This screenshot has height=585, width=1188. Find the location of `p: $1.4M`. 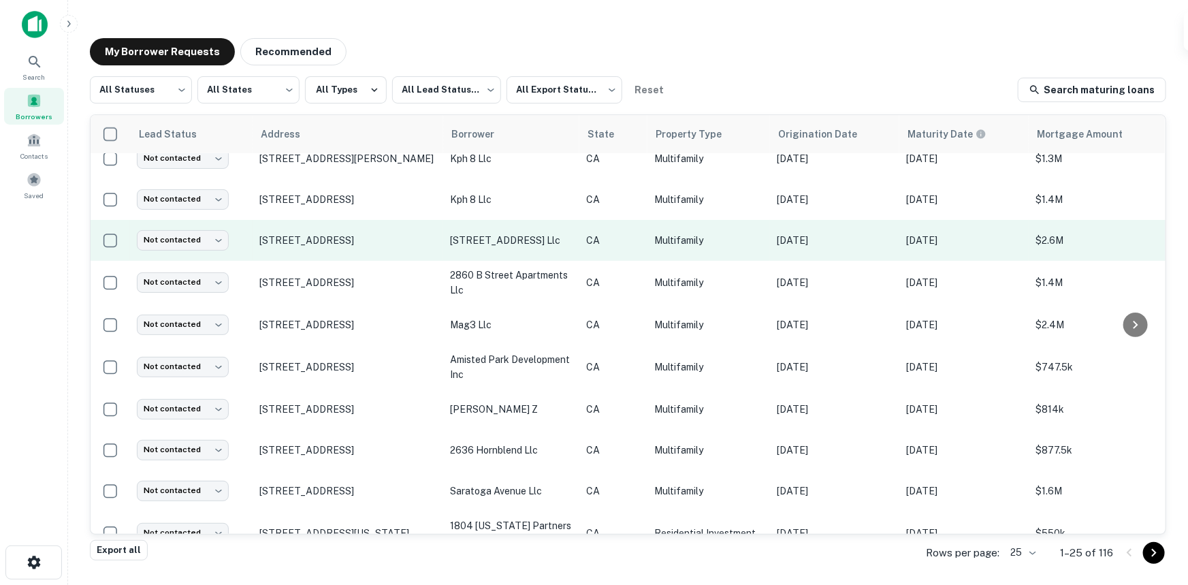

p: $1.4M is located at coordinates (1096, 282).